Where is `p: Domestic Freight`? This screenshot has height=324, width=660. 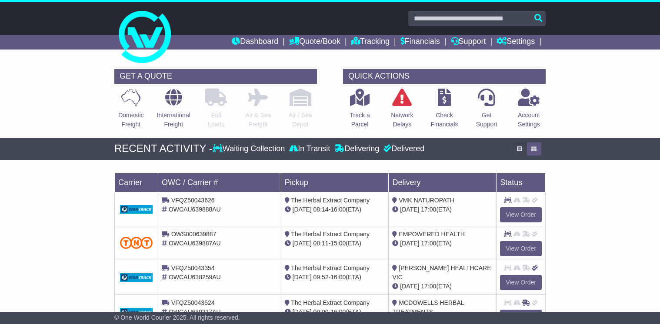
p: Domestic Freight is located at coordinates (131, 120).